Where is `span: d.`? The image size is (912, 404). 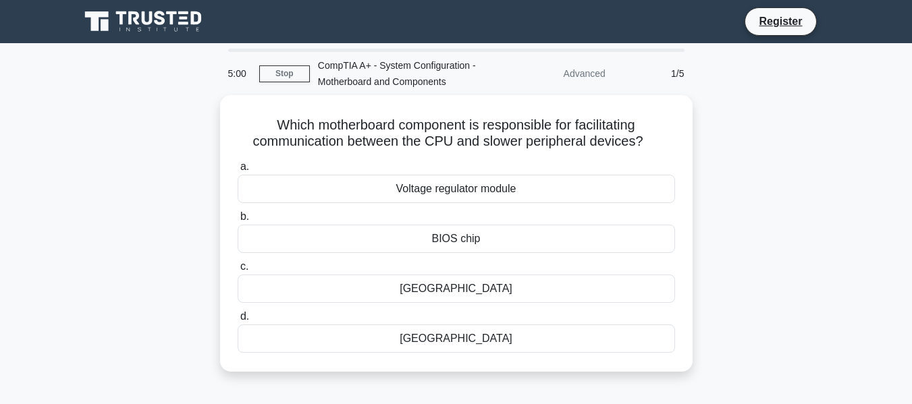 span: d. is located at coordinates (244, 316).